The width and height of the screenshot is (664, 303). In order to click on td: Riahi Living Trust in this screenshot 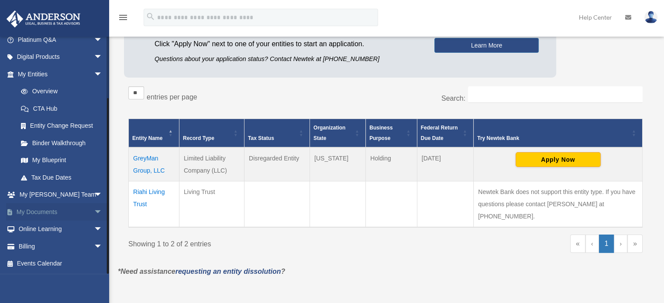, I will do `click(154, 204)`.